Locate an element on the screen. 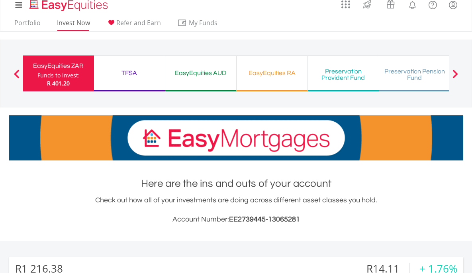  span: My Funds is located at coordinates (203, 23).